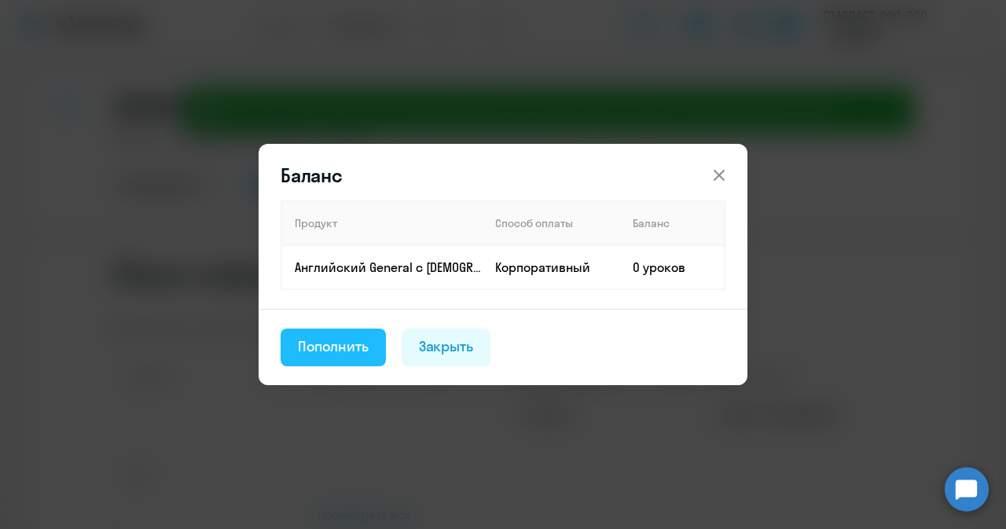 Image resolution: width=1006 pixels, height=529 pixels. What do you see at coordinates (447, 347) in the screenshot?
I see `div: Закрыть` at bounding box center [447, 347].